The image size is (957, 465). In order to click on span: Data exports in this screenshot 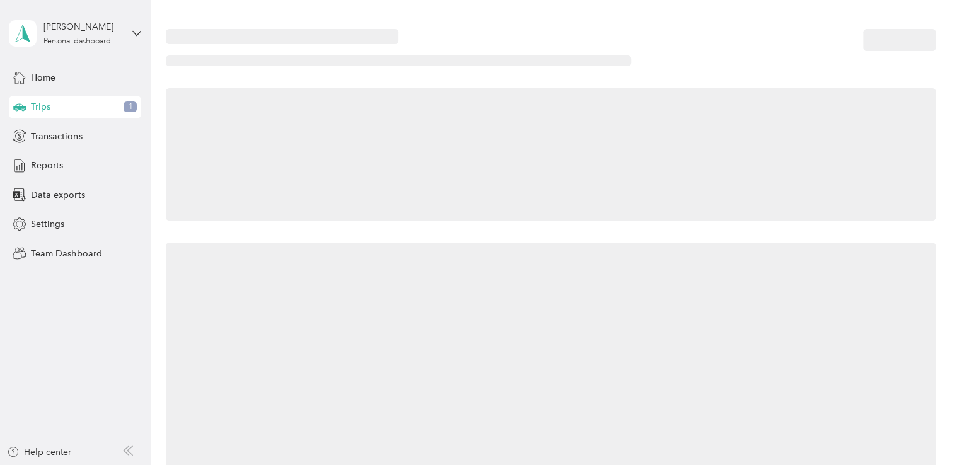, I will do `click(57, 195)`.